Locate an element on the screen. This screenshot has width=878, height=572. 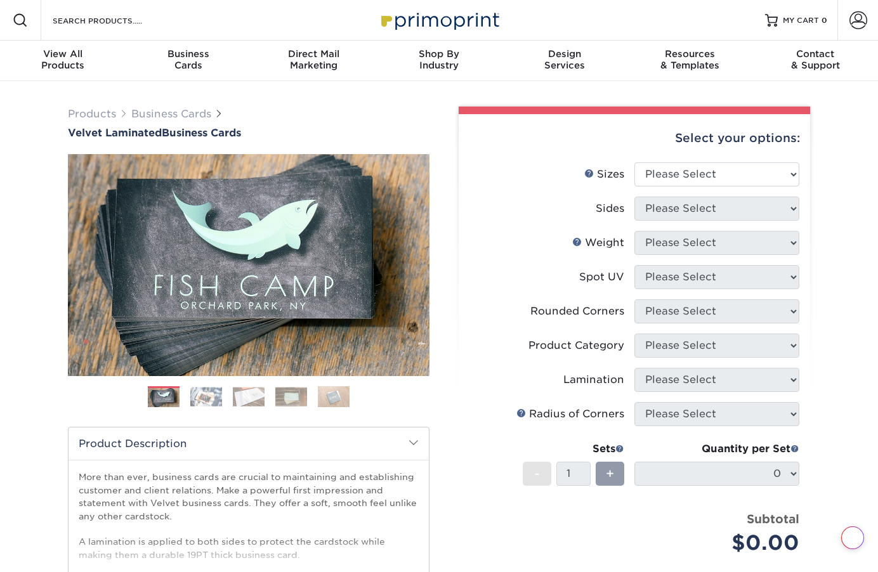
div: & Support is located at coordinates (815, 60).